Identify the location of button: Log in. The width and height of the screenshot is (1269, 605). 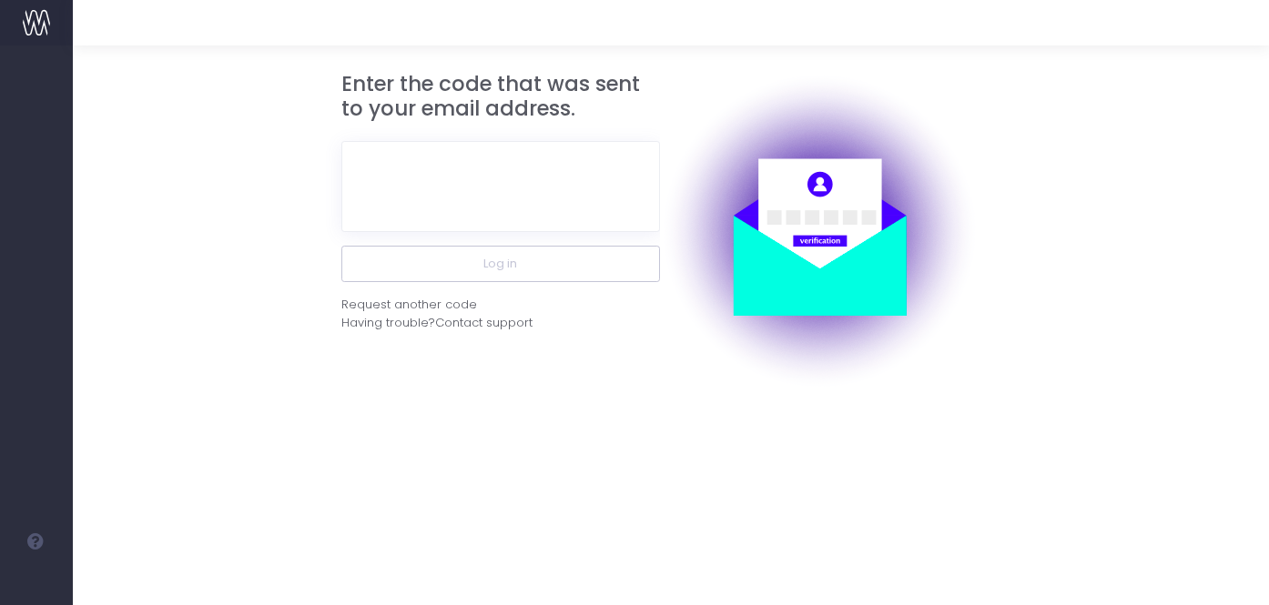
(501, 264).